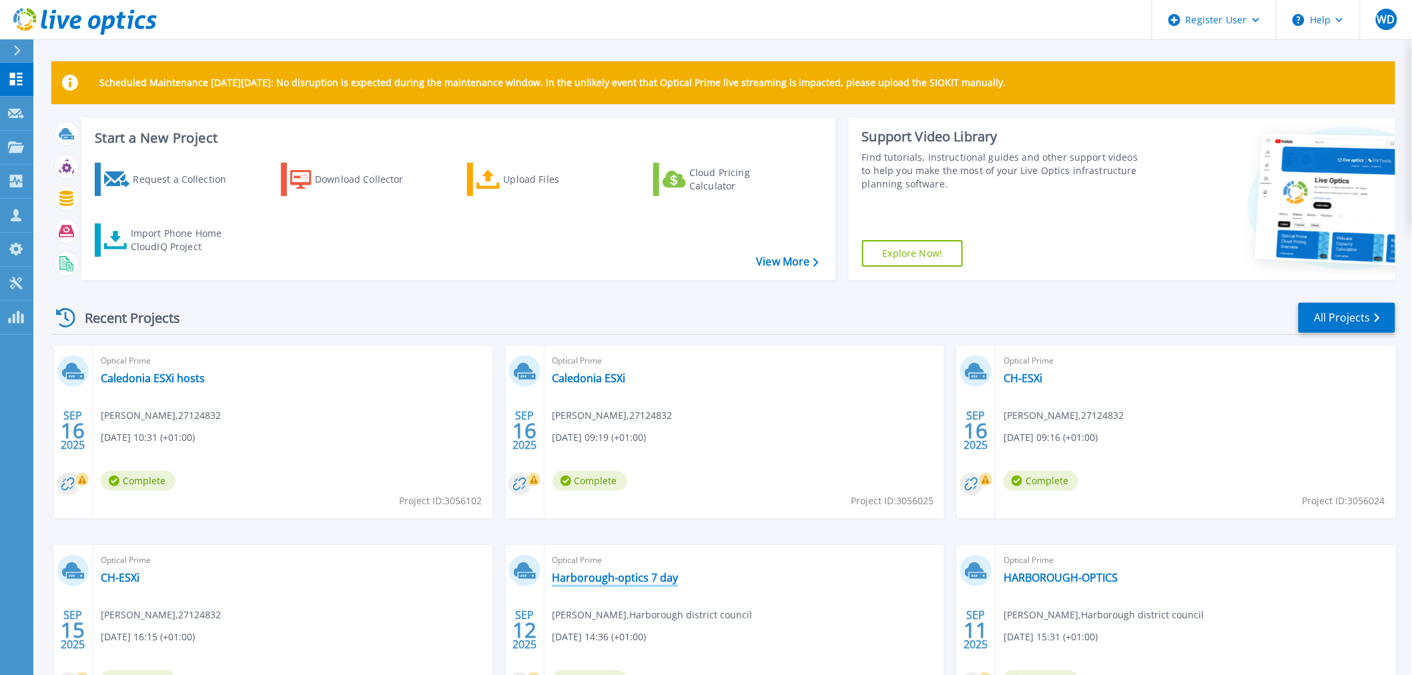 This screenshot has height=675, width=1412. I want to click on a: Caledonia ESXi, so click(589, 378).